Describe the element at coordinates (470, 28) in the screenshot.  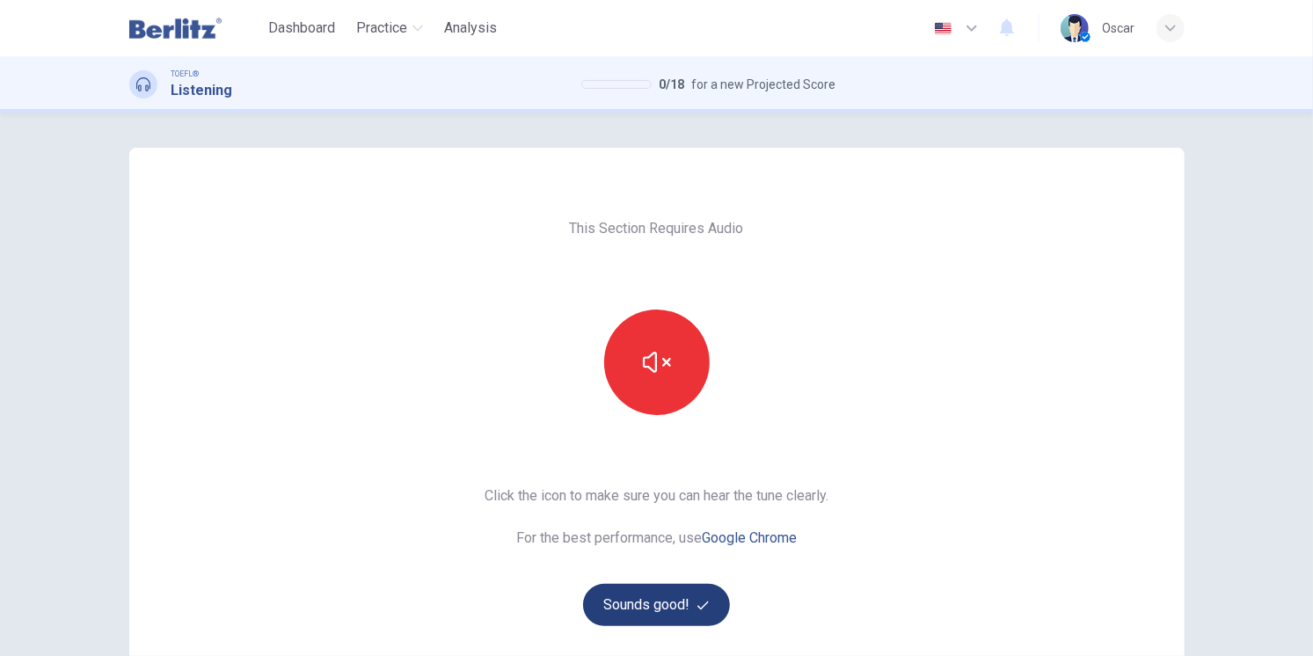
I see `button: Analysis` at that location.